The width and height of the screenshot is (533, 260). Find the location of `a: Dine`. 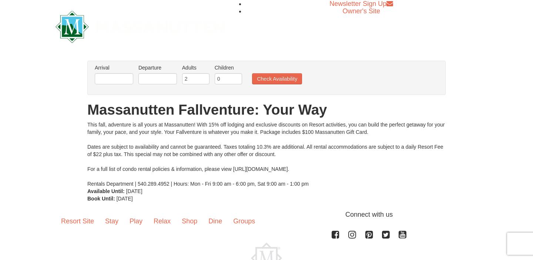

a: Dine is located at coordinates (215, 221).